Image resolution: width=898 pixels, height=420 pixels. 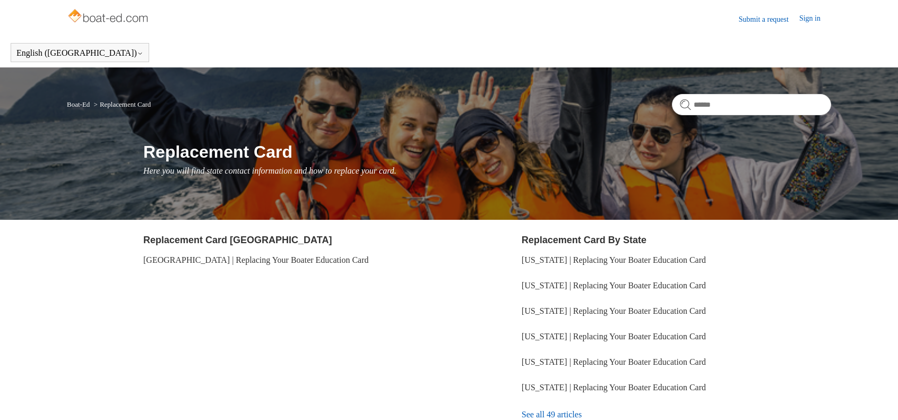 I want to click on a: Submit a request, so click(x=769, y=19).